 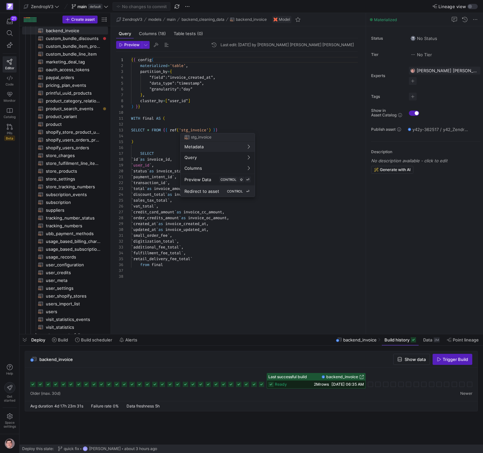 What do you see at coordinates (191, 157) in the screenshot?
I see `span: Query` at bounding box center [191, 157].